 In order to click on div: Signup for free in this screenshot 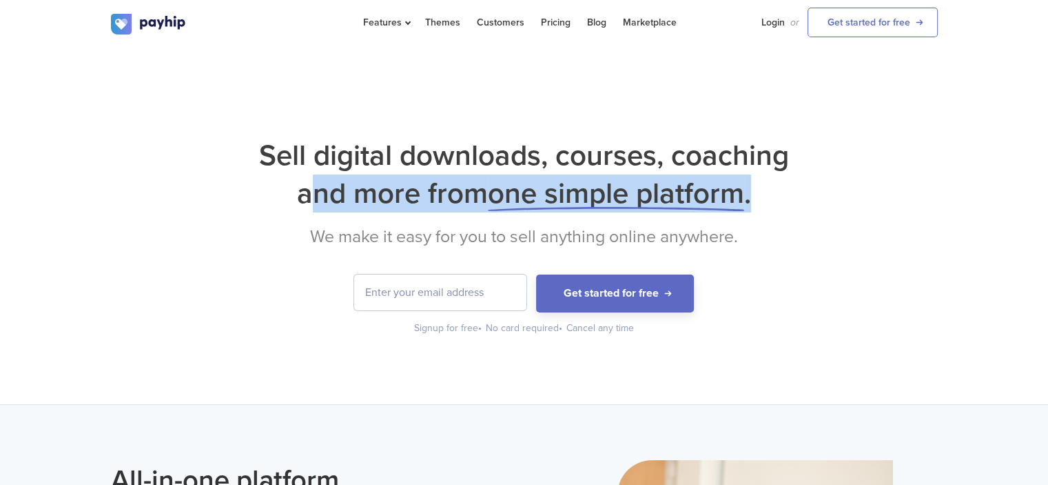, I will do `click(449, 328)`.